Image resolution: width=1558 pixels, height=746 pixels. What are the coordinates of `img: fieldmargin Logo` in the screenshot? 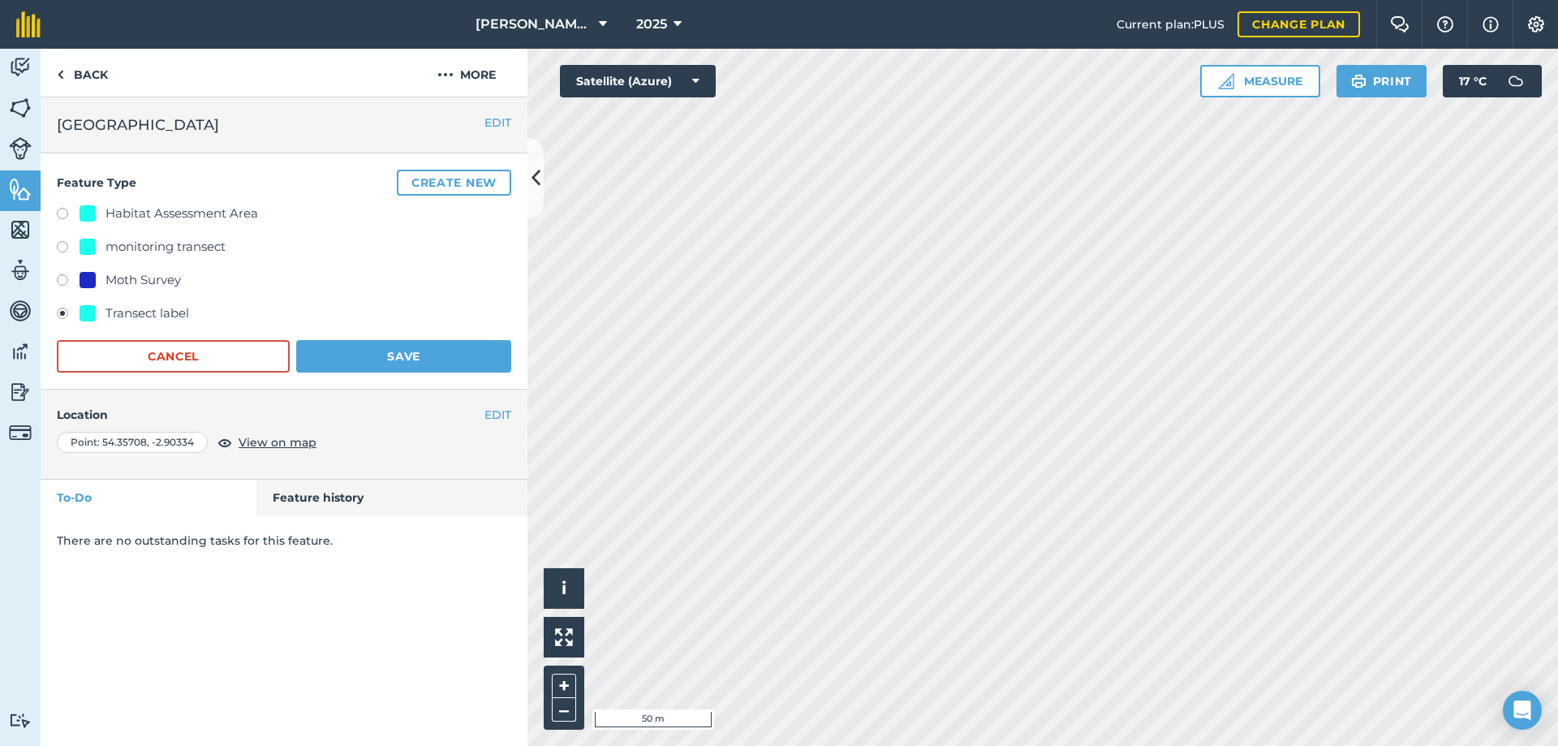 It's located at (28, 24).